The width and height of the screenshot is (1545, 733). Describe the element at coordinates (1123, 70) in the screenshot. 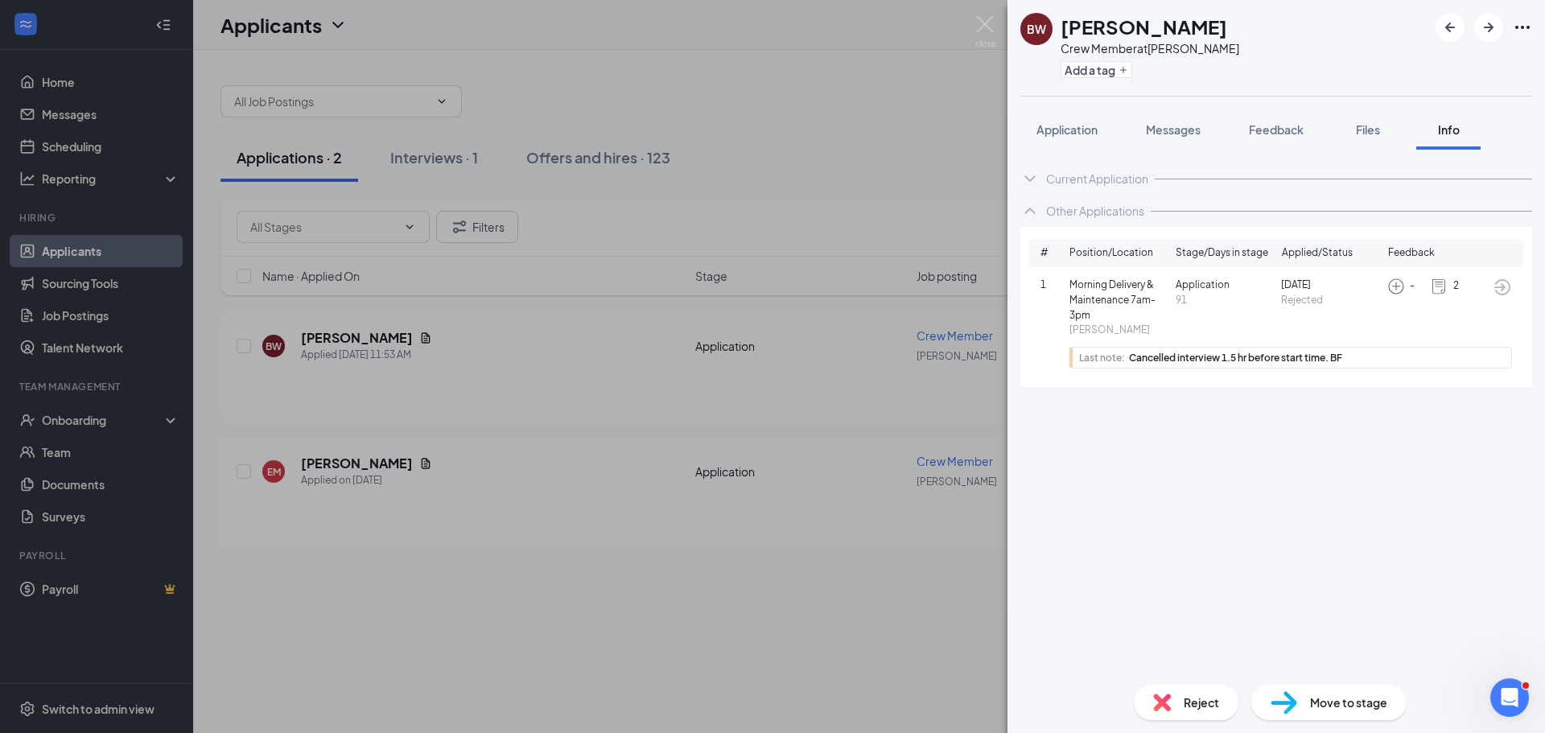

I see `svg: Plus` at that location.